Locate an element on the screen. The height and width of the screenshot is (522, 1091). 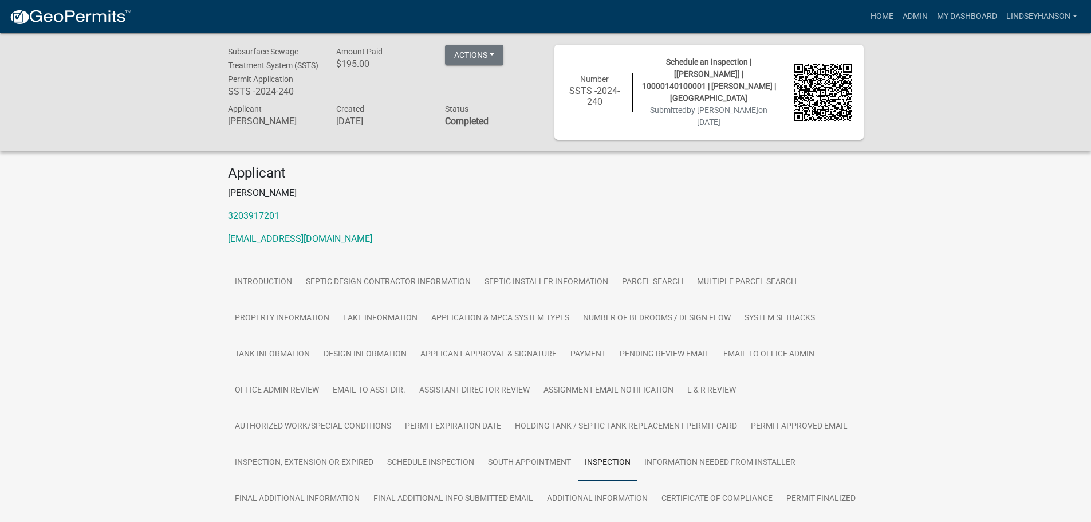
a: Application & MPCA System Types is located at coordinates (500, 319).